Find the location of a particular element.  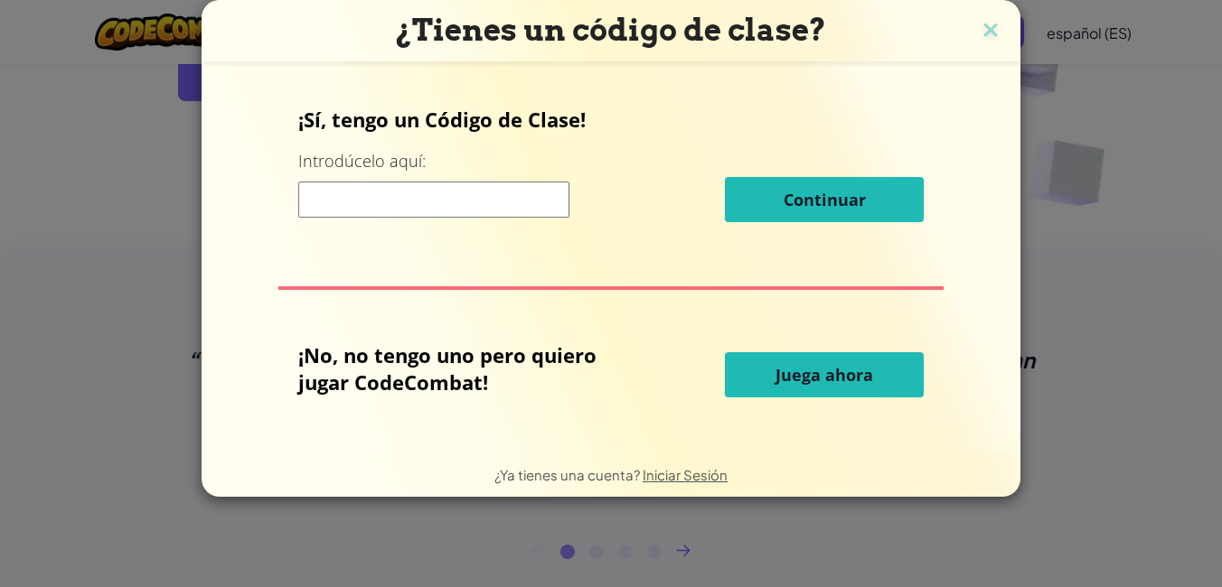

span: ¿Ya tienes una cuenta? is located at coordinates (568, 474).